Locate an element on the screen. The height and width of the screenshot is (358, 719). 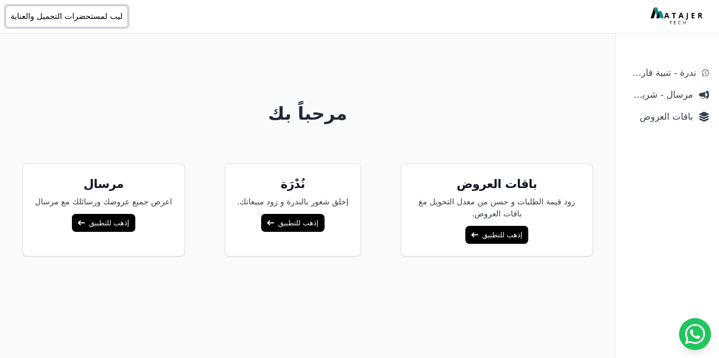
span: مرسال - شريط دعاية is located at coordinates (659, 95).